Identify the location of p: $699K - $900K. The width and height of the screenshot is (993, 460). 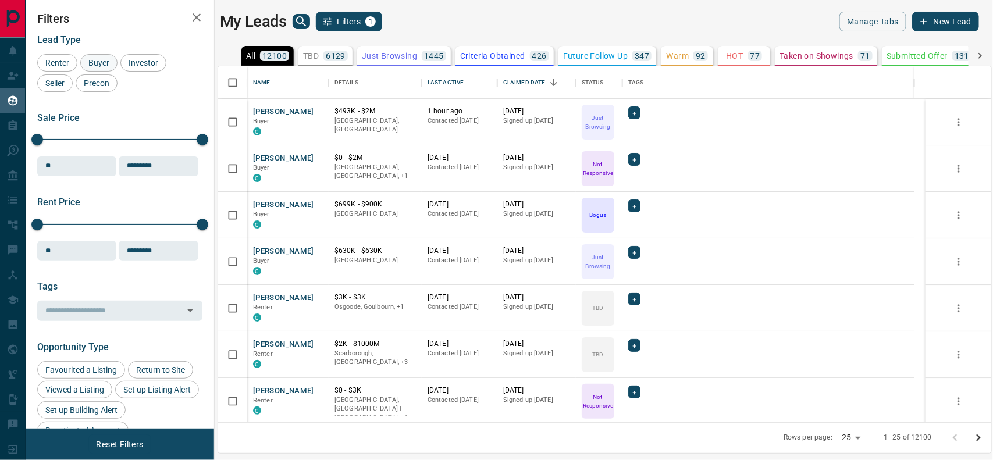
(375, 204).